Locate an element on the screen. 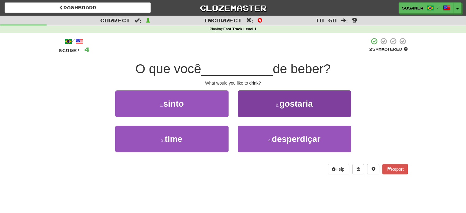 This screenshot has width=466, height=213. small: 1 . is located at coordinates (161, 105).